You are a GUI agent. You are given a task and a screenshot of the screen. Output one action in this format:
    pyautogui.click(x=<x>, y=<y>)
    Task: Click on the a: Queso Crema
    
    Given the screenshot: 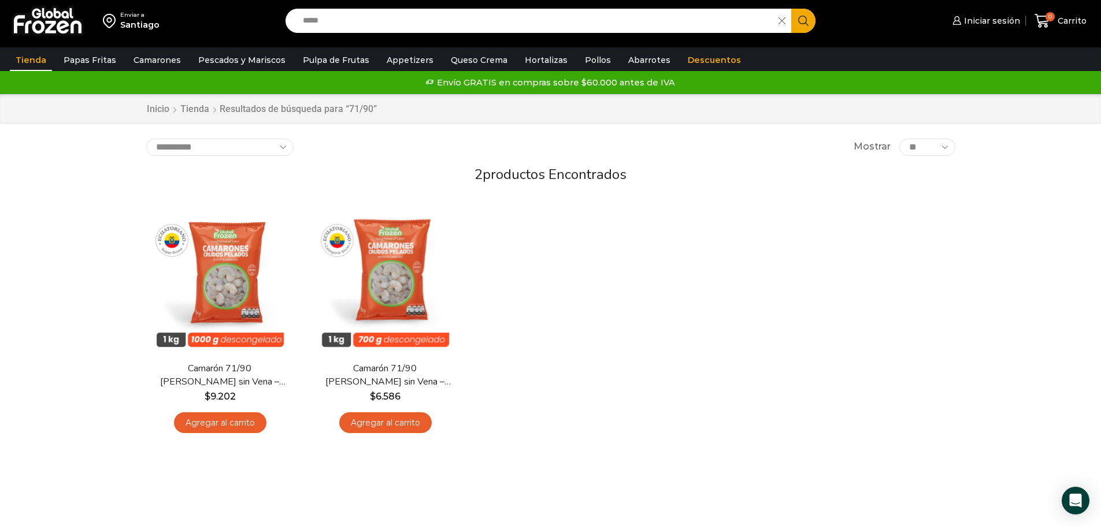 What is the action you would take?
    pyautogui.click(x=479, y=60)
    